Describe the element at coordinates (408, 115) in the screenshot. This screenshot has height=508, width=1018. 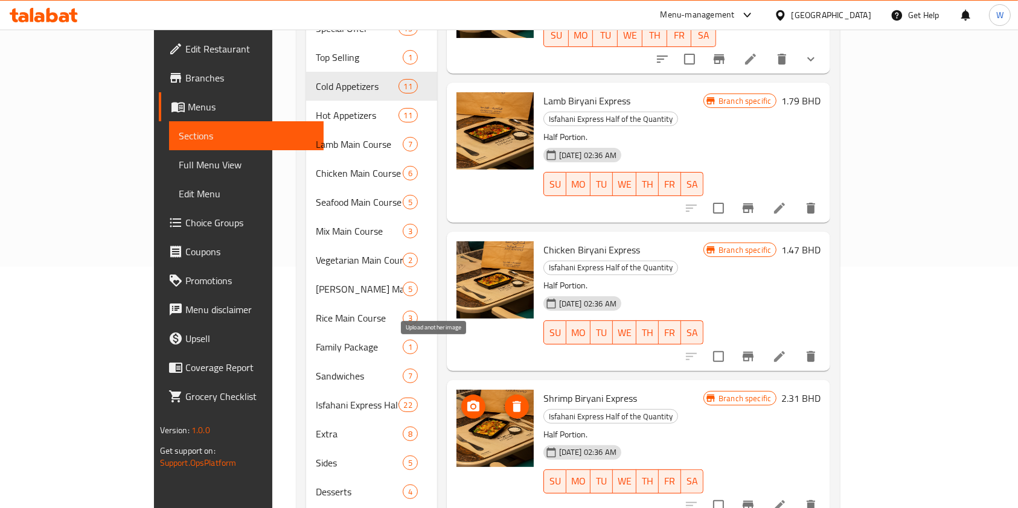
I see `span: 11` at that location.